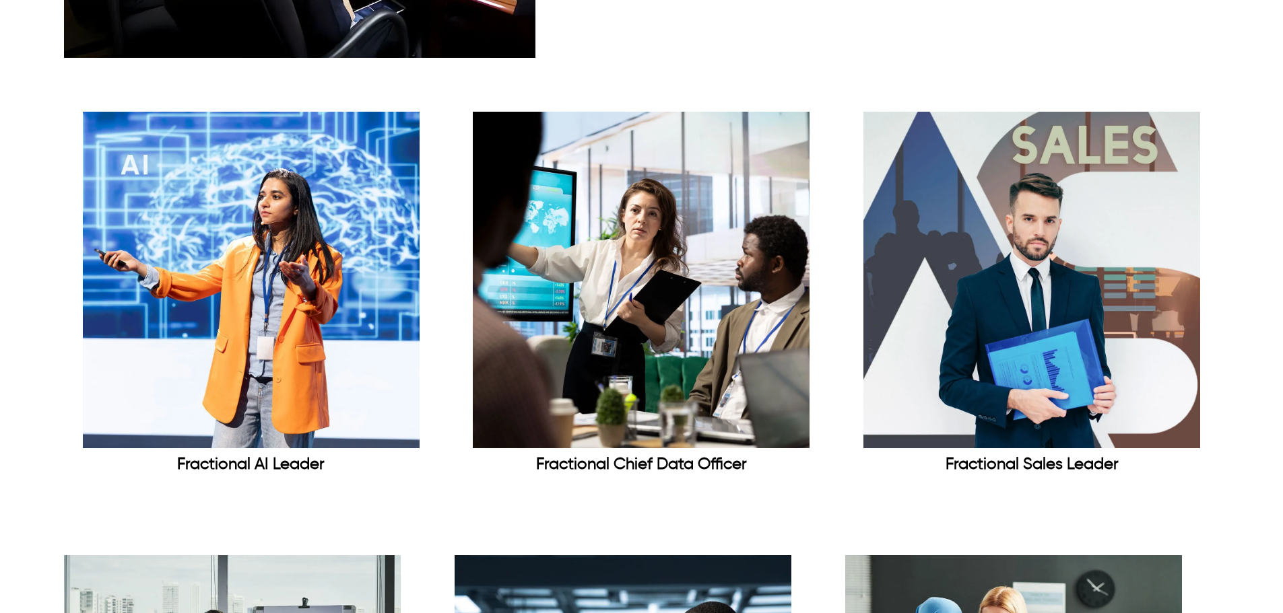 Image resolution: width=1283 pixels, height=613 pixels. Describe the element at coordinates (1032, 280) in the screenshot. I see `img: fractional-sales-leadersss` at that location.